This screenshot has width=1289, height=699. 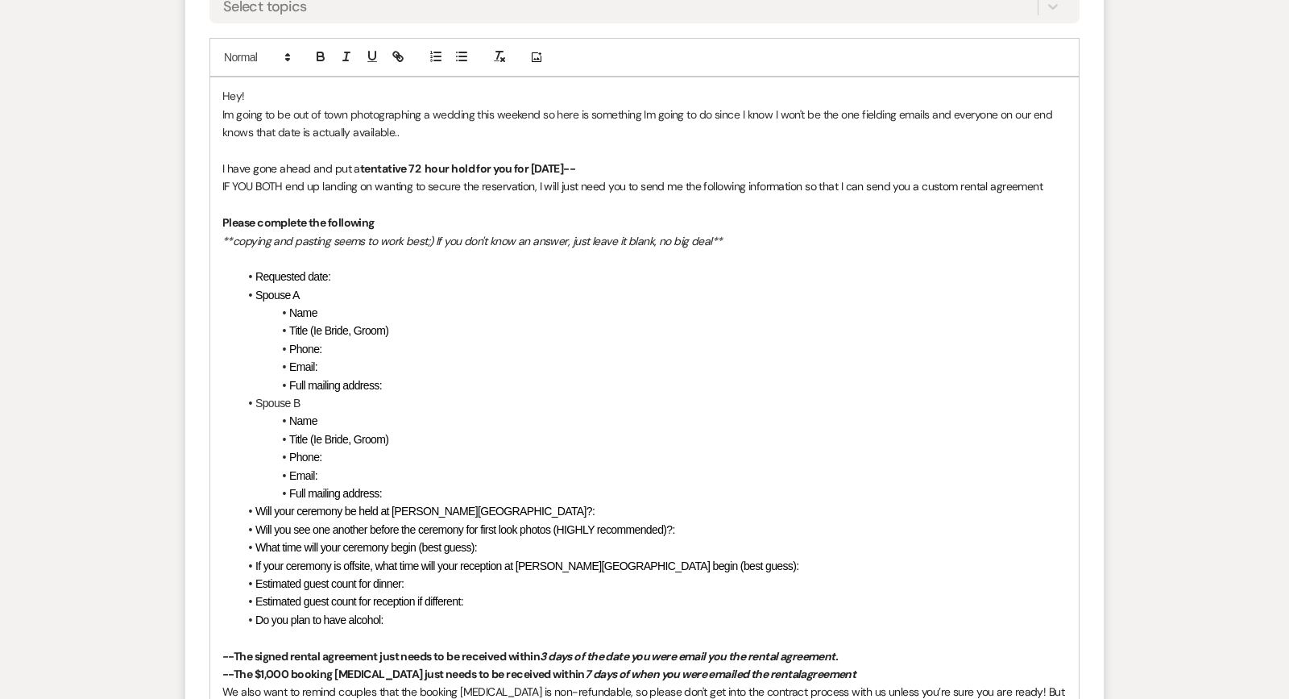 What do you see at coordinates (366, 547) in the screenshot?
I see `span: What time will your ceremony begin (best guess):` at bounding box center [366, 547].